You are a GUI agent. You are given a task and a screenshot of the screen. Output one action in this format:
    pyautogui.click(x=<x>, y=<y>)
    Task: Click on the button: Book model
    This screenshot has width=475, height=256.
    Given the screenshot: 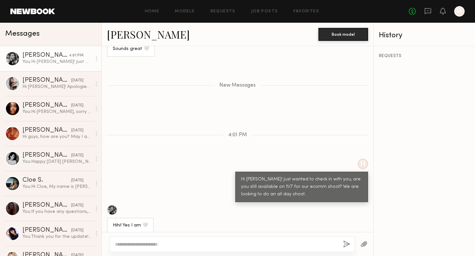 What is the action you would take?
    pyautogui.click(x=343, y=34)
    